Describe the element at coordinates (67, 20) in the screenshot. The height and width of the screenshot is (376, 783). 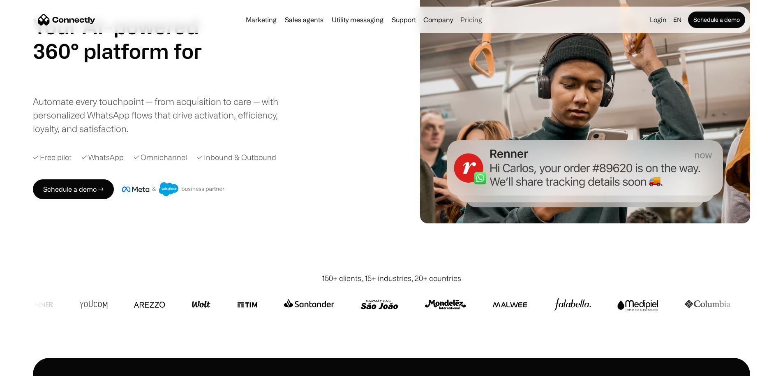
I see `a: home` at that location.